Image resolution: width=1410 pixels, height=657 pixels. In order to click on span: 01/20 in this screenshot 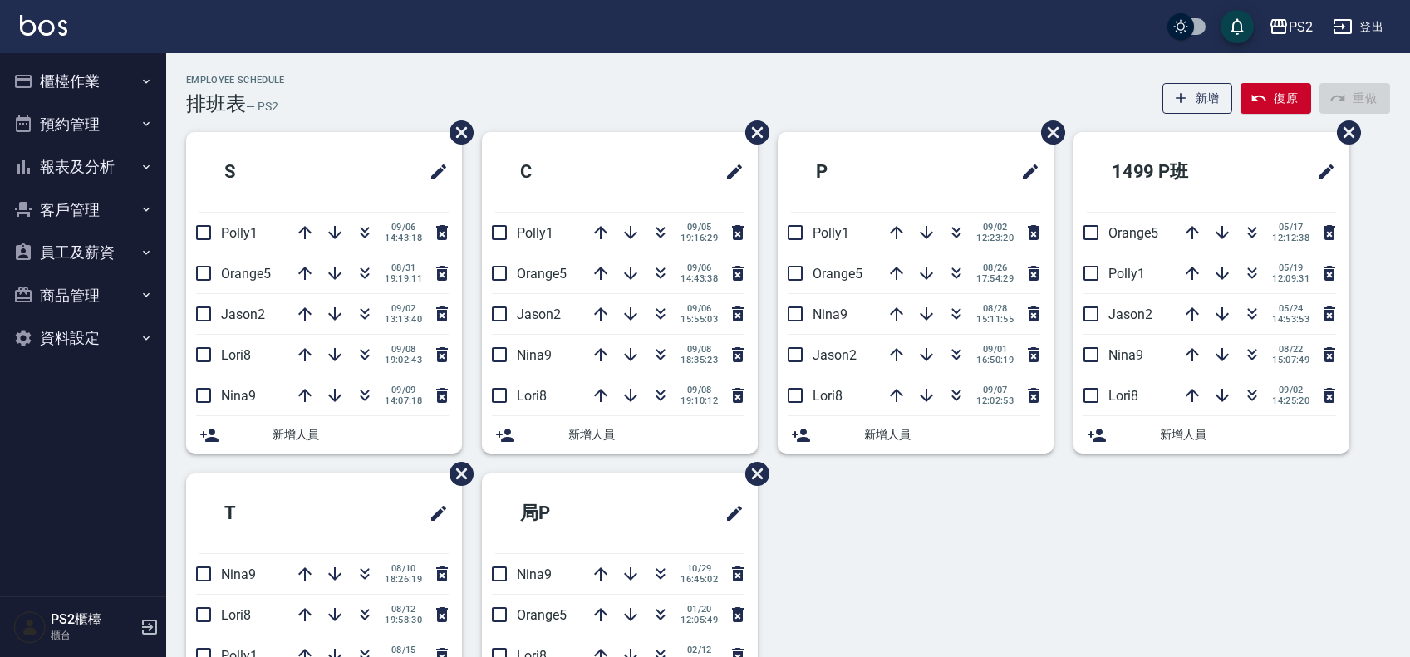, I will do `click(699, 609)`.